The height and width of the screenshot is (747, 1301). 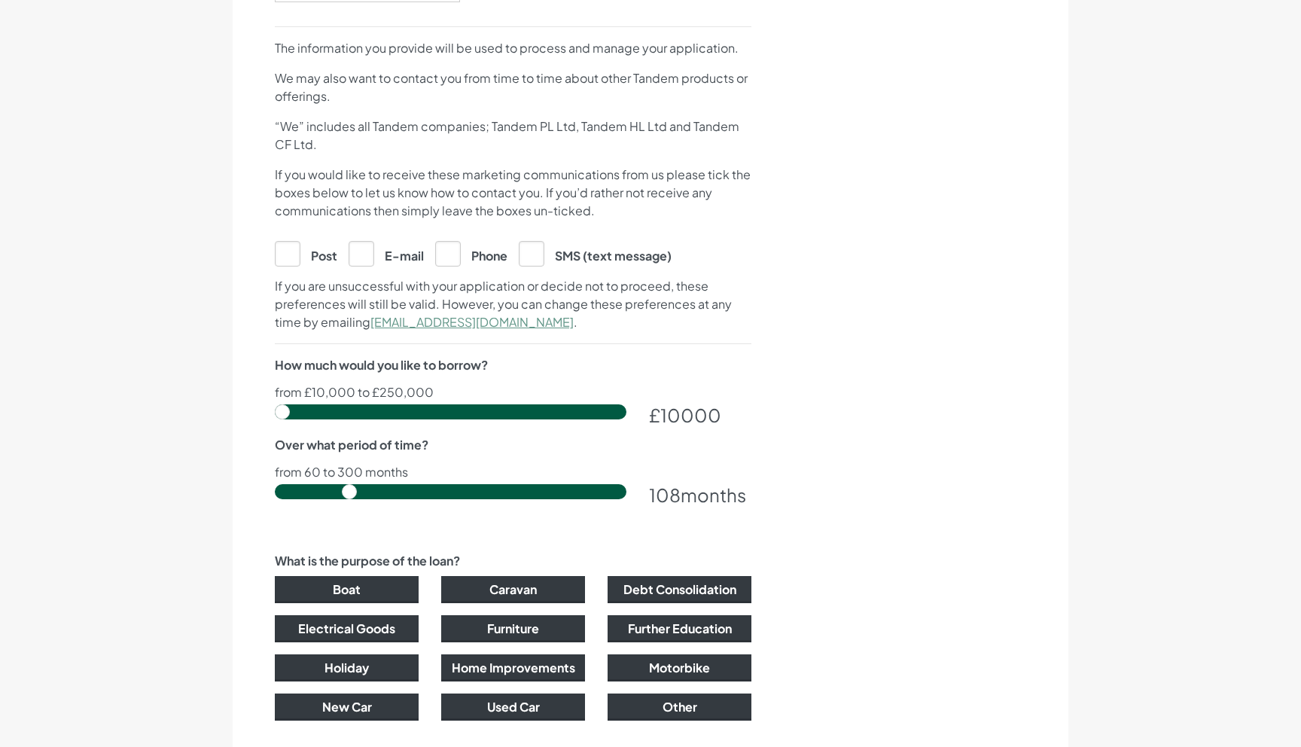 What do you see at coordinates (513, 304) in the screenshot?
I see `p: If you are unsuccessful with your application or decide not to proceed, these preferences will st...` at bounding box center [513, 304].